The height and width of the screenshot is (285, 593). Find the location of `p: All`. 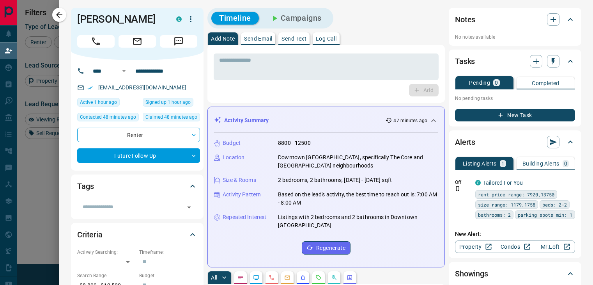

p: All is located at coordinates (214, 277).